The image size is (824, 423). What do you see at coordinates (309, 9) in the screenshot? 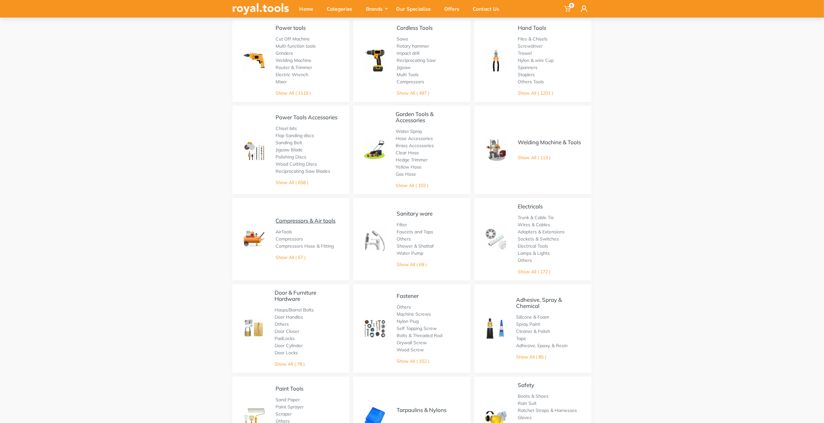
I see `div: Home` at bounding box center [309, 9].